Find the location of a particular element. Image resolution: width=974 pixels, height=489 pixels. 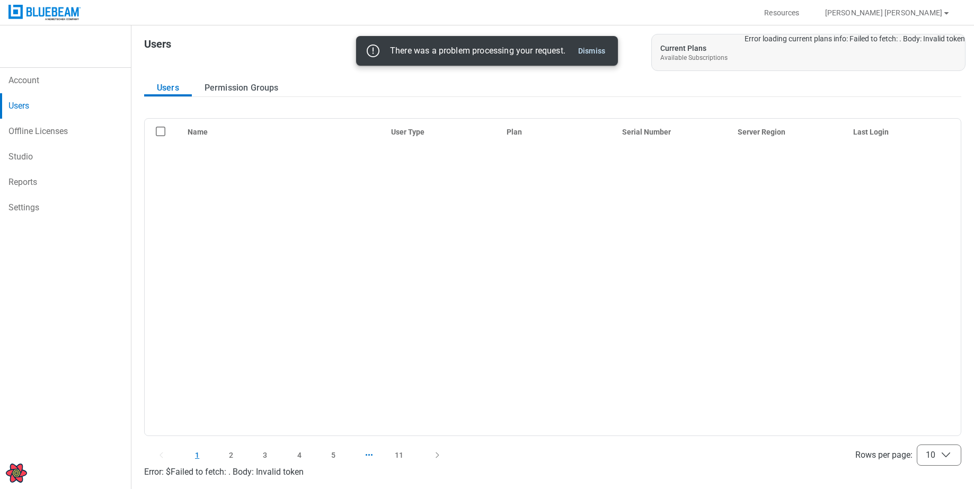

button: 5 is located at coordinates (333, 455).